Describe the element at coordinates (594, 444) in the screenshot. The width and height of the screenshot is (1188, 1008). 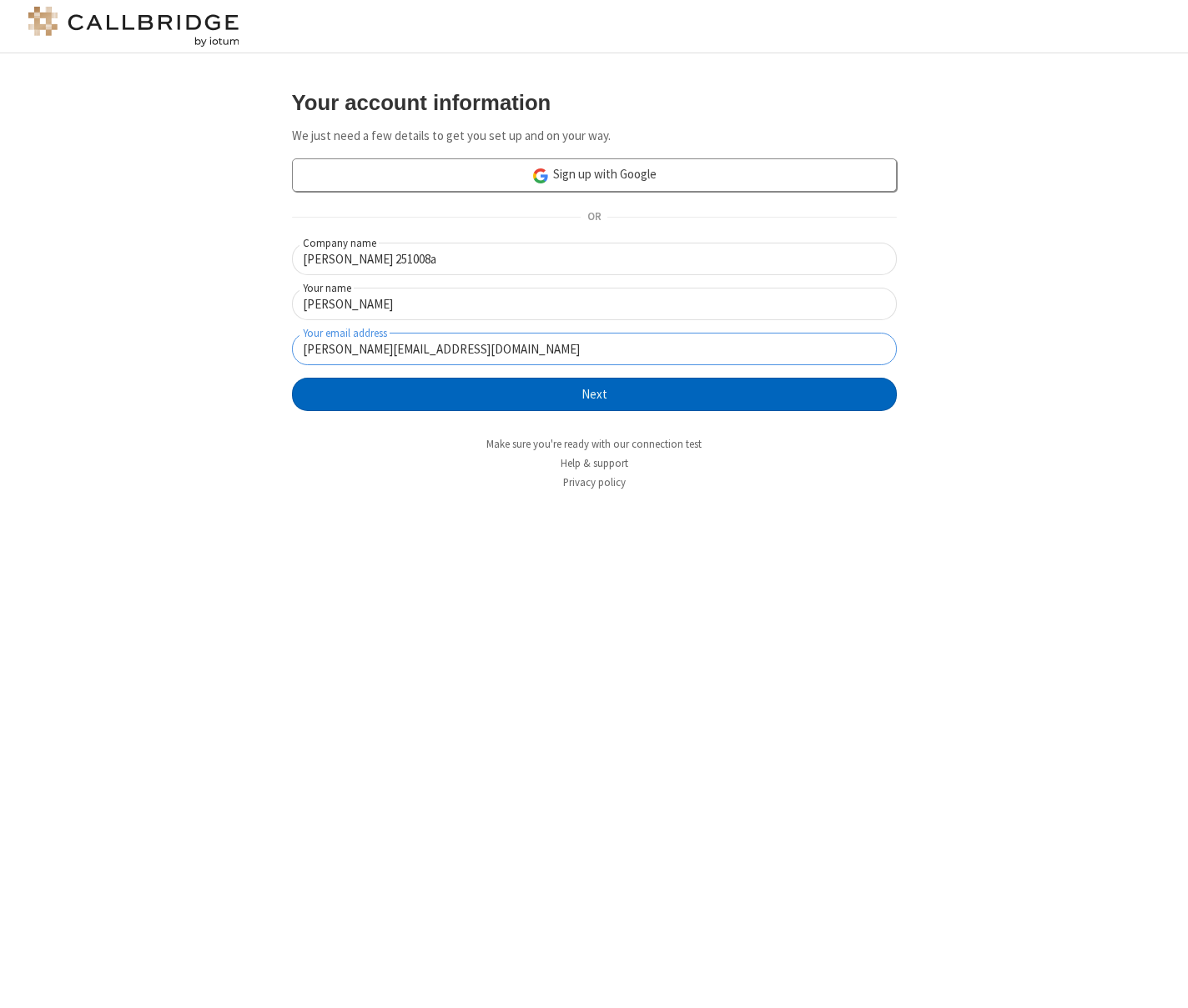
I see `a: Make sure you're ready with our connection test` at that location.